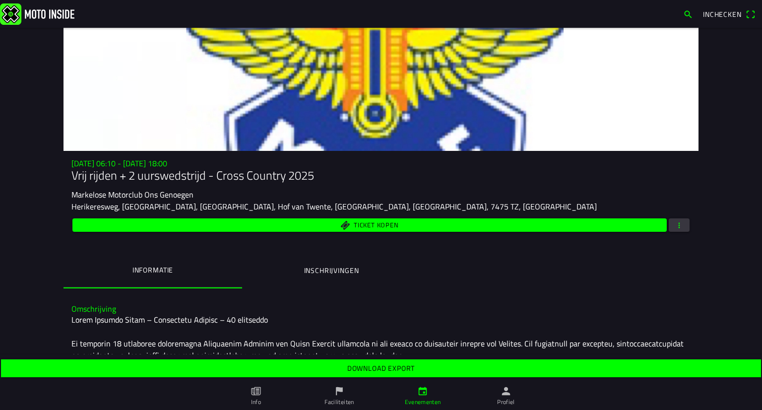  I want to click on span: Inchecken, so click(722, 14).